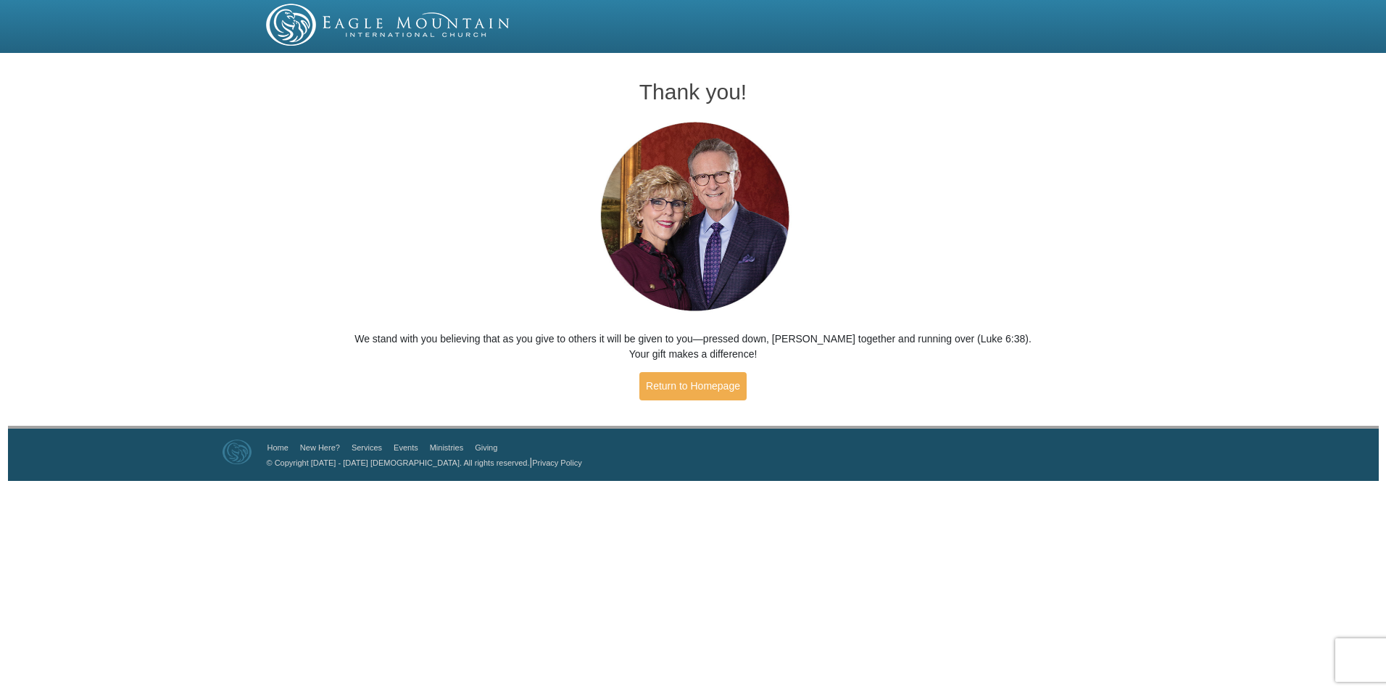 The height and width of the screenshot is (692, 1386). What do you see at coordinates (447, 447) in the screenshot?
I see `a: Ministries` at bounding box center [447, 447].